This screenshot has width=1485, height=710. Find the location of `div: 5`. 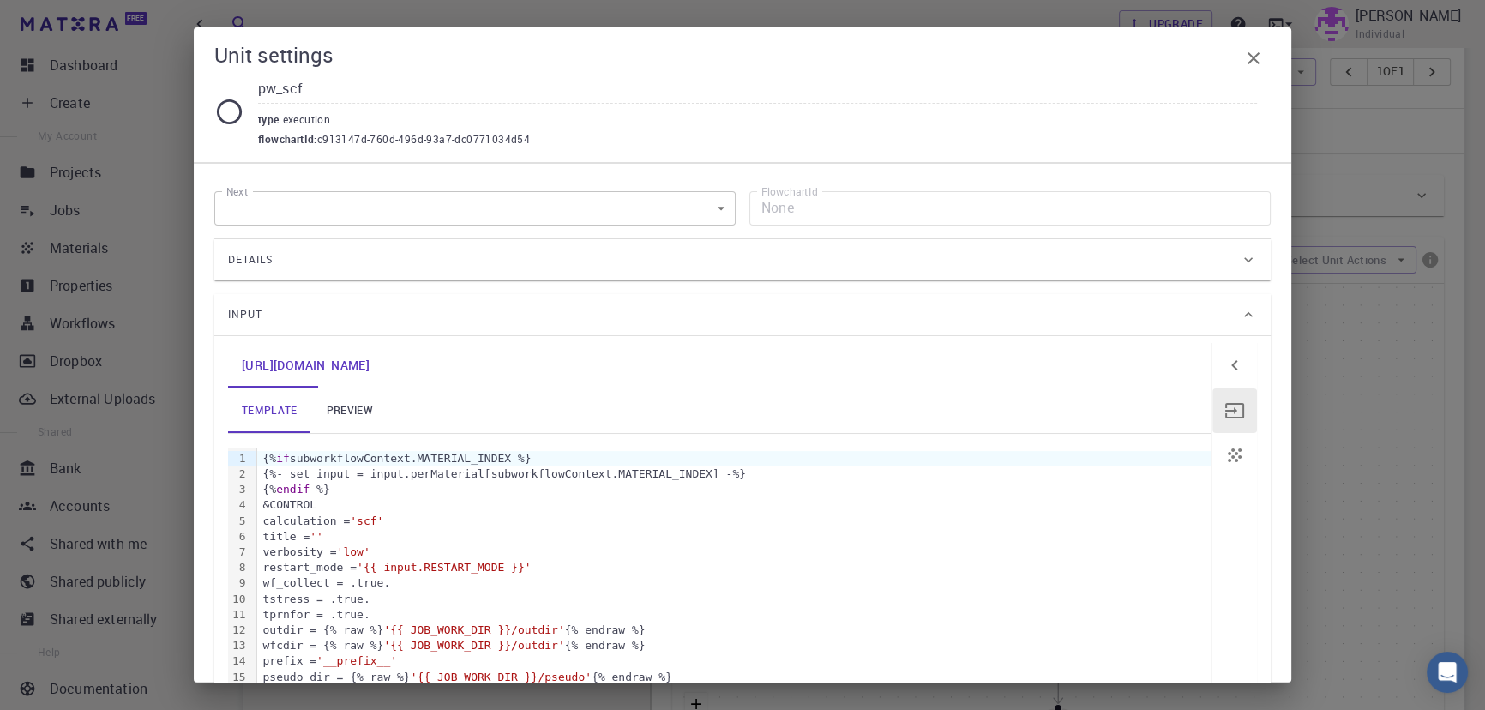

div: 5 is located at coordinates (238, 521).